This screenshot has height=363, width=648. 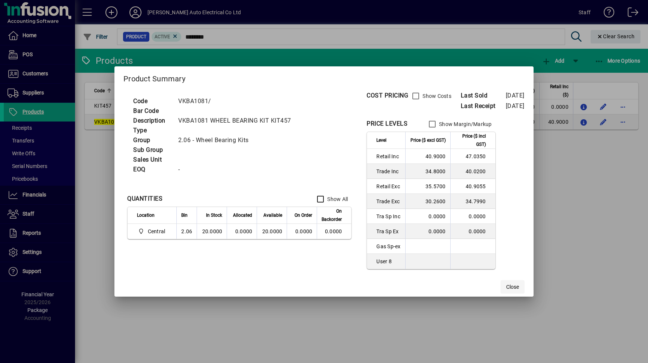 I want to click on span: Close, so click(x=513, y=287).